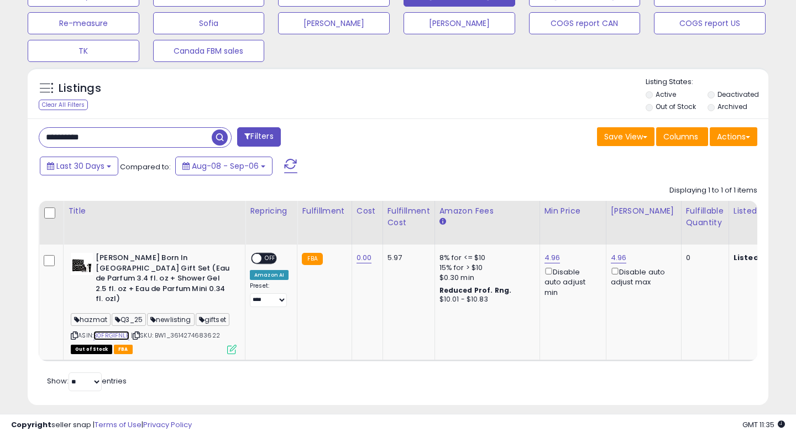 Image resolution: width=796 pixels, height=436 pixels. What do you see at coordinates (486, 268) in the screenshot?
I see `div: 15% for > $10` at bounding box center [486, 268].